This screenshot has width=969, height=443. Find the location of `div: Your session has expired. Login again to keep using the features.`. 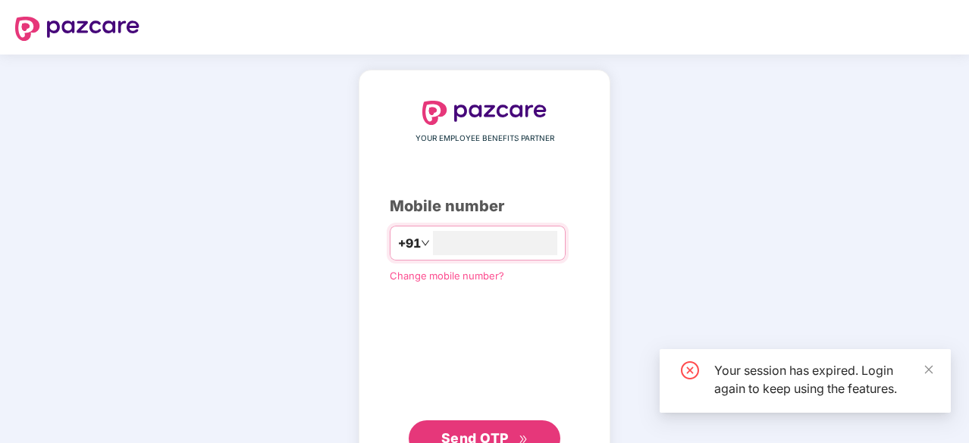

div: Your session has expired. Login again to keep using the features. is located at coordinates (823, 380).